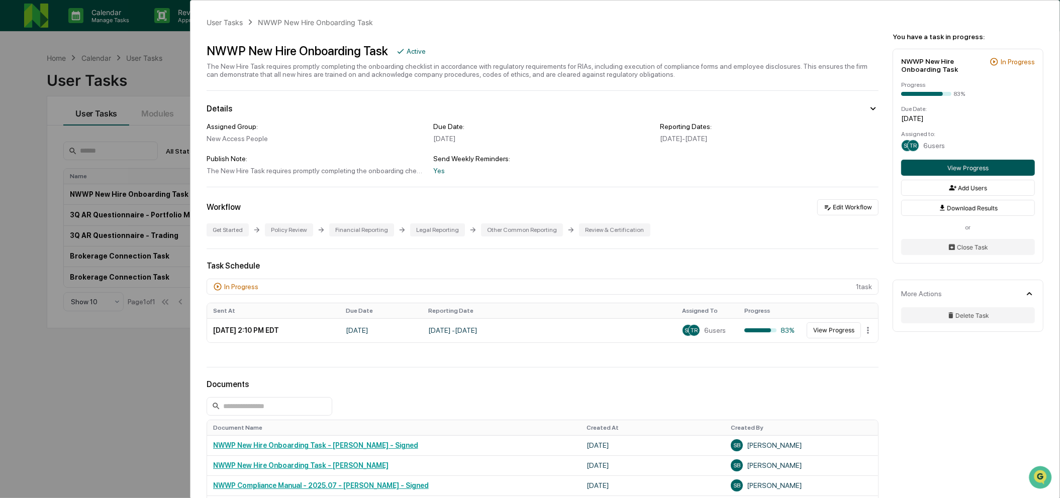  I want to click on div: Task Schedule, so click(542, 266).